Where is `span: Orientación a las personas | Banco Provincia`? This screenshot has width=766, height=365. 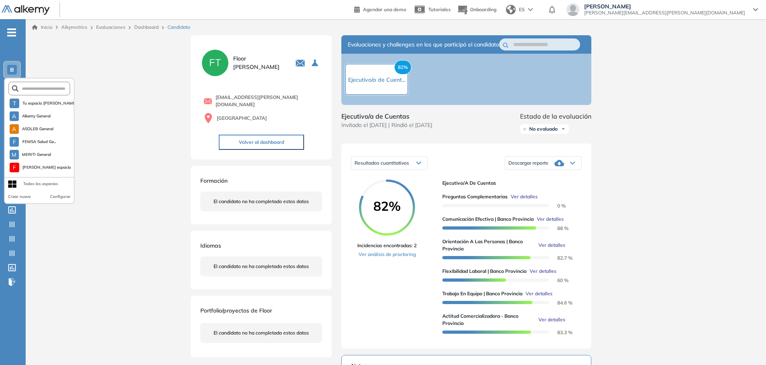
span: Orientación a las personas | Banco Provincia is located at coordinates (488, 245).